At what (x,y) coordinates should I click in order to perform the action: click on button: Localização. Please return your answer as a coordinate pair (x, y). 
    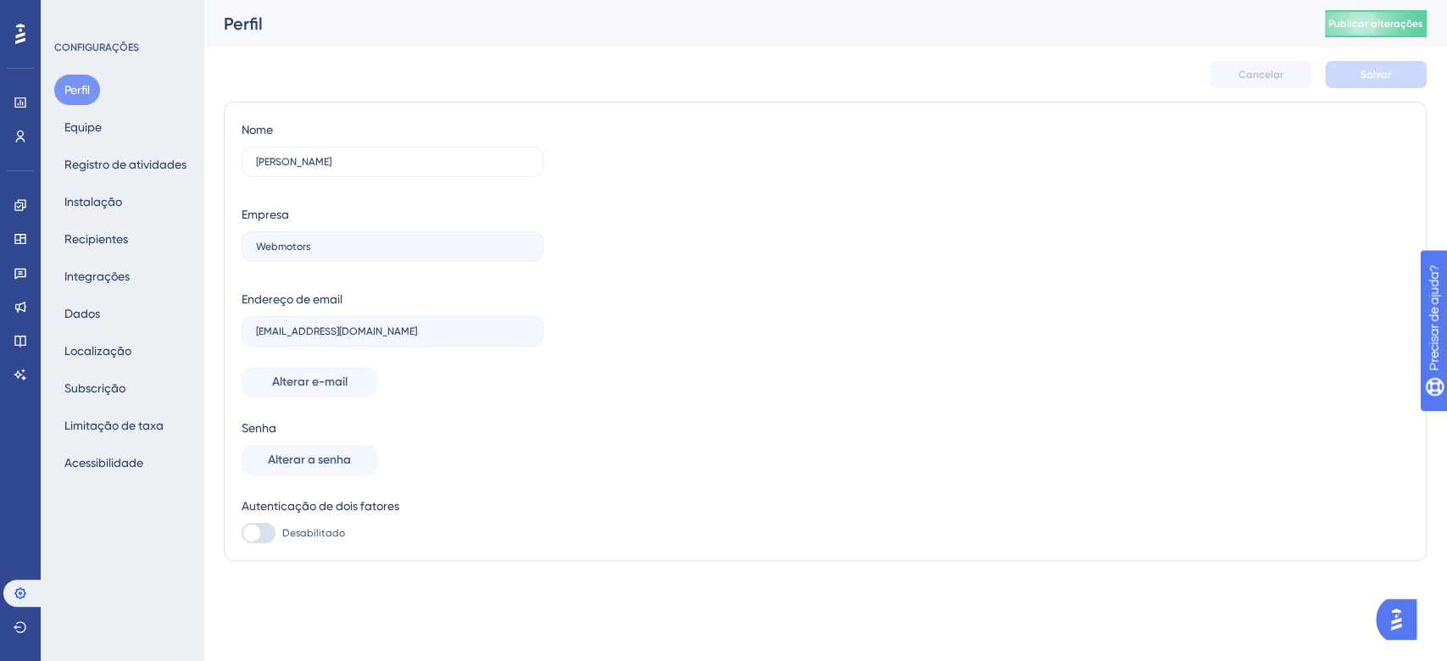
    Looking at the image, I should click on (97, 351).